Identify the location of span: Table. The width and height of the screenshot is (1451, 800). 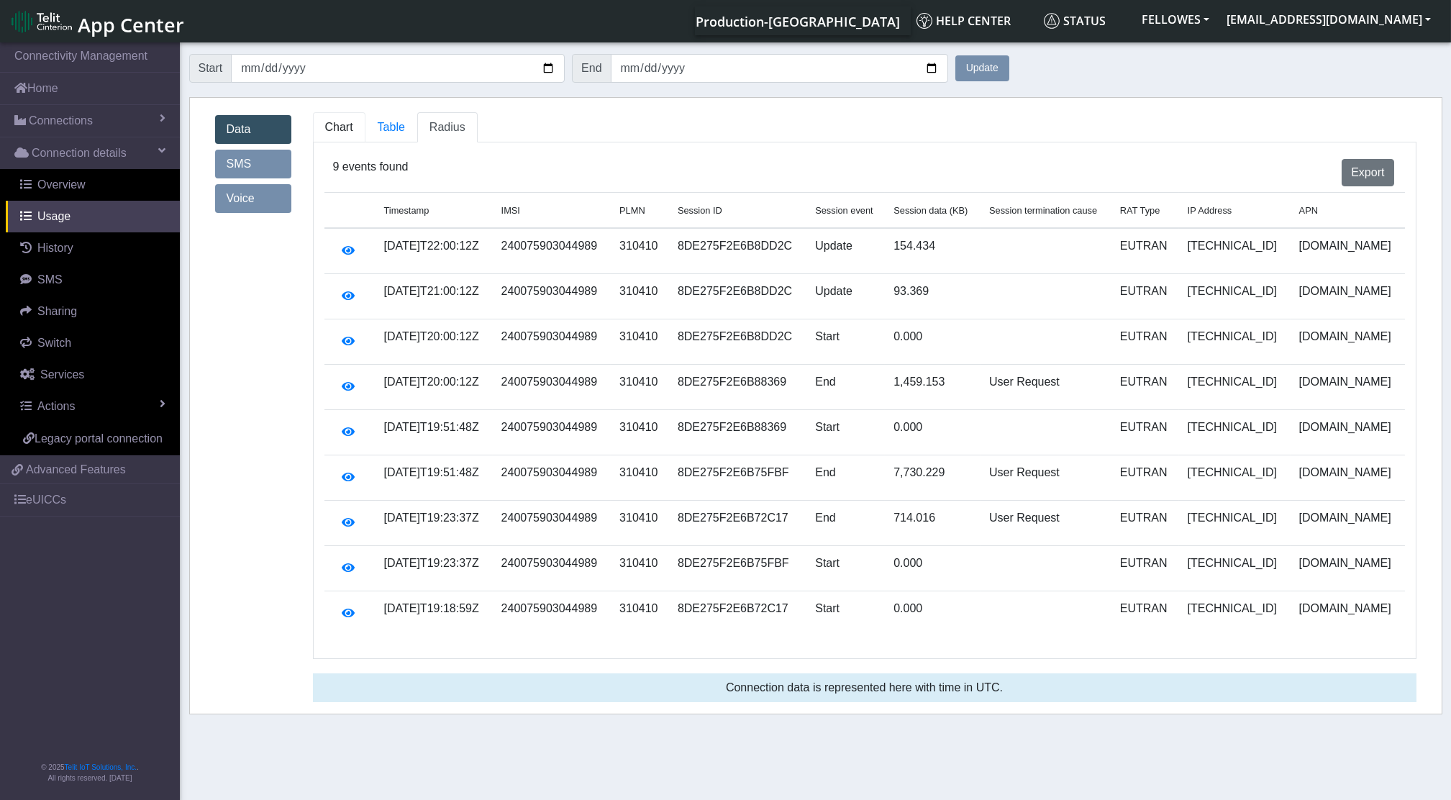
(391, 127).